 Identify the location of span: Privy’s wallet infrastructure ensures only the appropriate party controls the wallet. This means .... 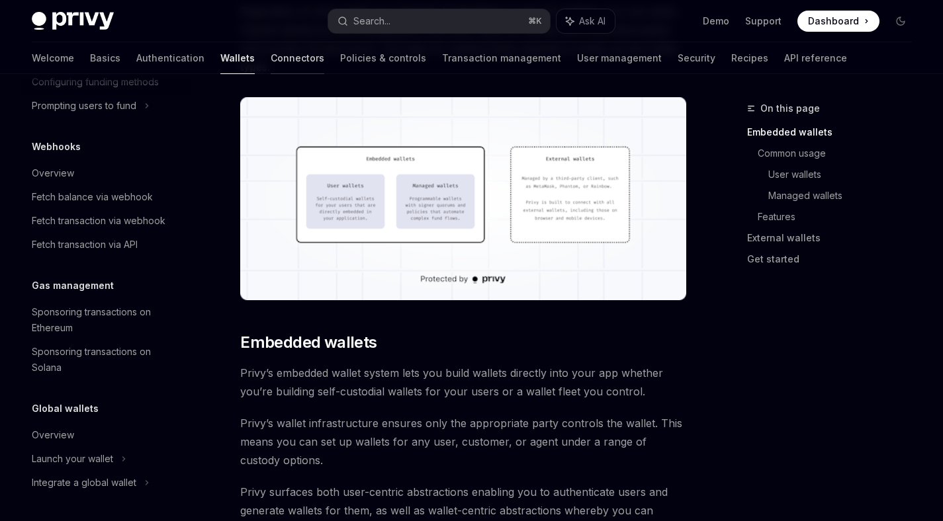
(463, 442).